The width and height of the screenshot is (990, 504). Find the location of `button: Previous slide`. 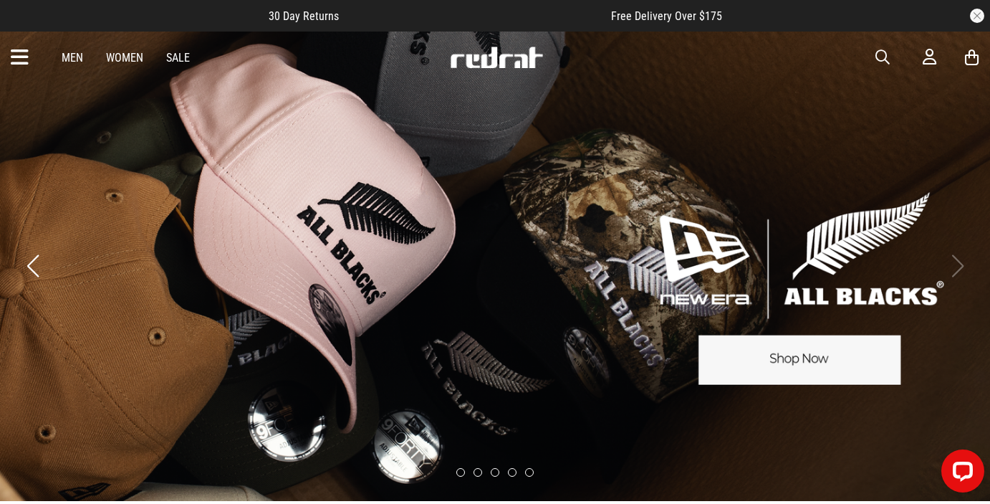

button: Previous slide is located at coordinates (32, 266).